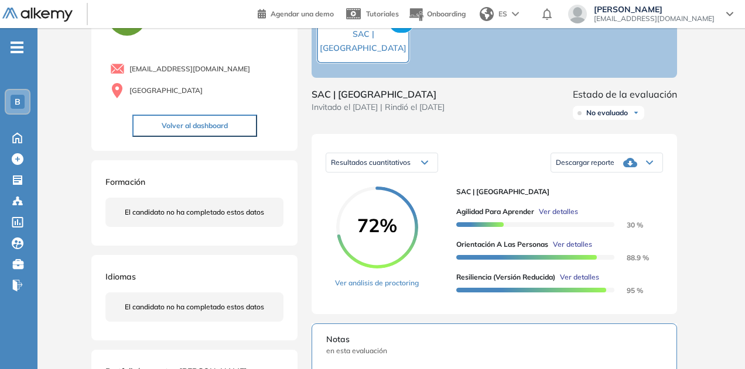 The width and height of the screenshot is (745, 369). Describe the element at coordinates (18, 102) in the screenshot. I see `span: B` at that location.